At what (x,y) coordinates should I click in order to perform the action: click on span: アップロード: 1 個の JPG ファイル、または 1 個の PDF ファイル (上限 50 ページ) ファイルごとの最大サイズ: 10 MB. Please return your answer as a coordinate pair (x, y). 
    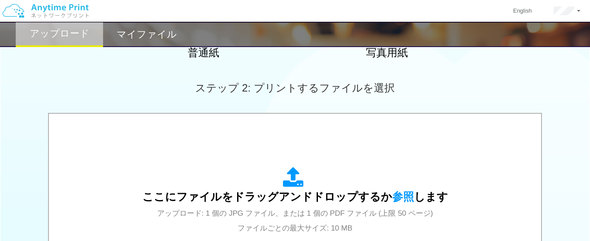
    Looking at the image, I should click on (295, 221).